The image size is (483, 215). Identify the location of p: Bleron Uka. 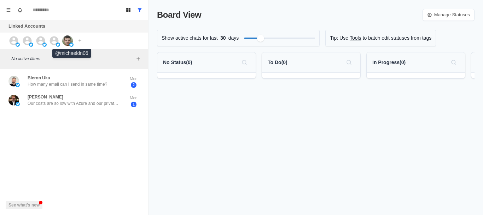
(39, 78).